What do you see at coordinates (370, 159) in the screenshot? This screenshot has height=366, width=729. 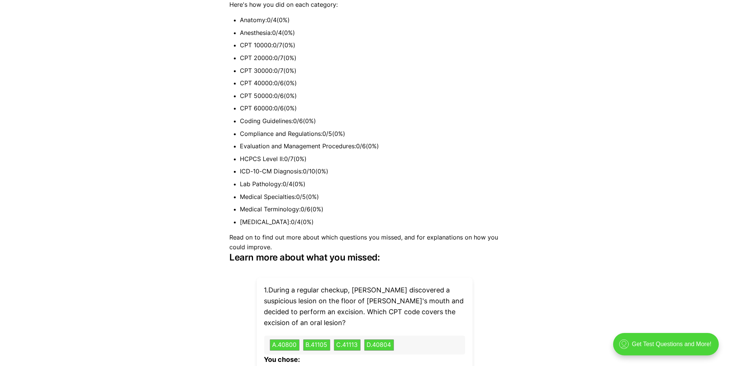 I see `li: HCPCS Level II : 0 / 7 ( 0 %)` at bounding box center [370, 159].